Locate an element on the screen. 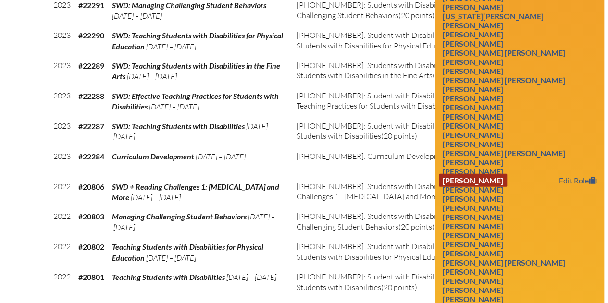  span: SWD: Effective Teaching Practices for Students with Disabilities is located at coordinates (195, 101).